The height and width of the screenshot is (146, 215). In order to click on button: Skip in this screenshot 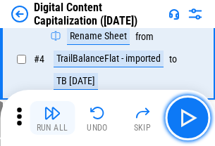, I will do `click(142, 118)`.